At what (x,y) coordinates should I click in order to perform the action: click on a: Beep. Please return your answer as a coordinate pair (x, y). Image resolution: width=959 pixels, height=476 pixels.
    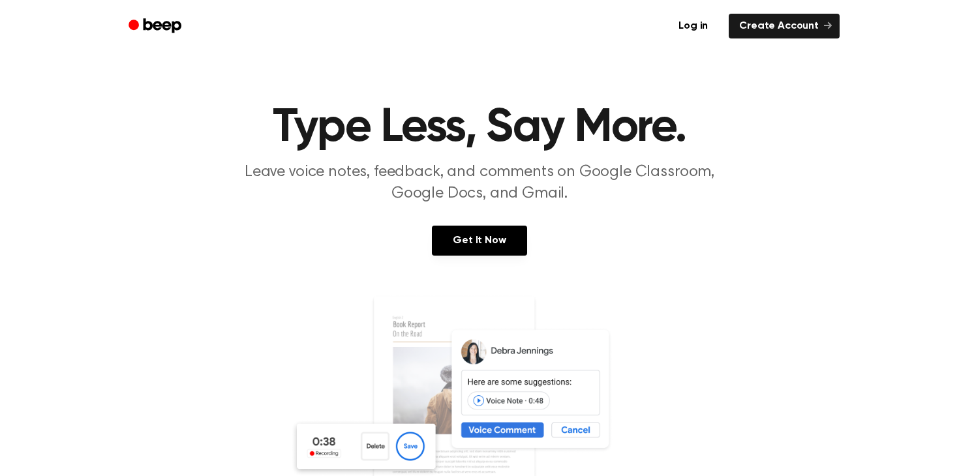
    Looking at the image, I should click on (156, 26).